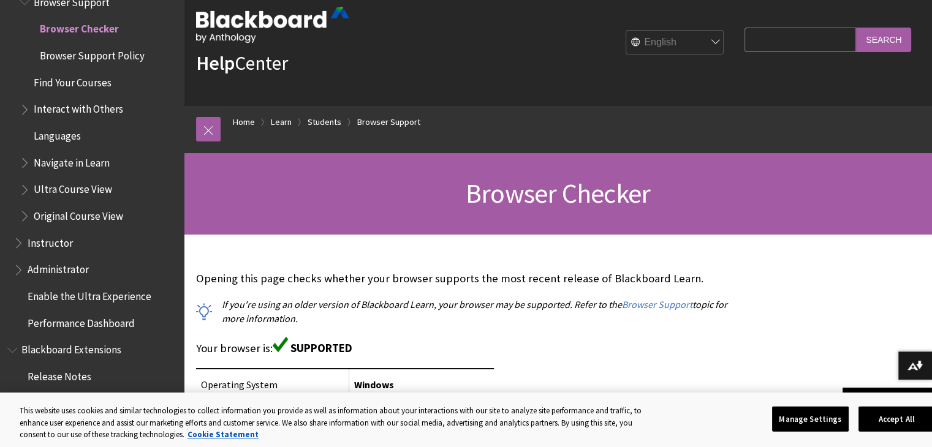 The image size is (932, 447). What do you see at coordinates (78, 107) in the screenshot?
I see `span: Interact with Others` at bounding box center [78, 107].